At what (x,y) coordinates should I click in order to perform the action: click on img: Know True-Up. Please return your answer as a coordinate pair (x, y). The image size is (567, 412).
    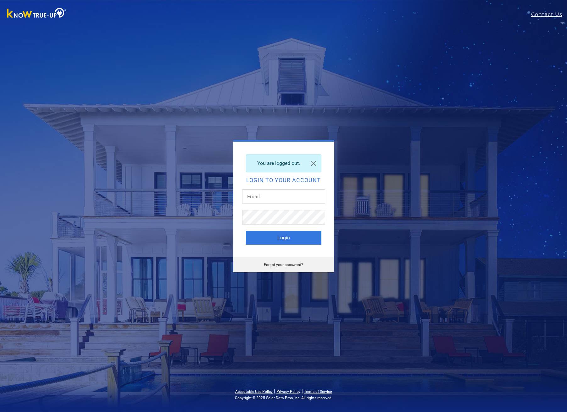
    Looking at the image, I should click on (37, 14).